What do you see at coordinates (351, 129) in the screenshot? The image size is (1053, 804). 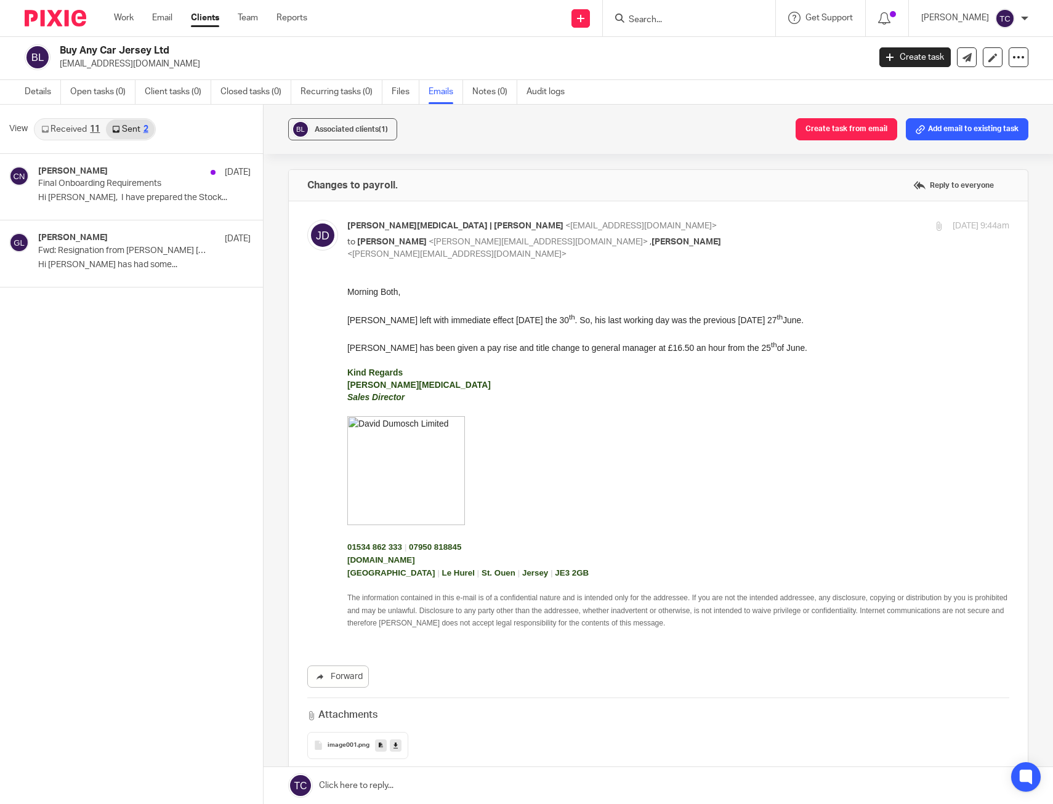 I see `span: Associated clients` at bounding box center [351, 129].